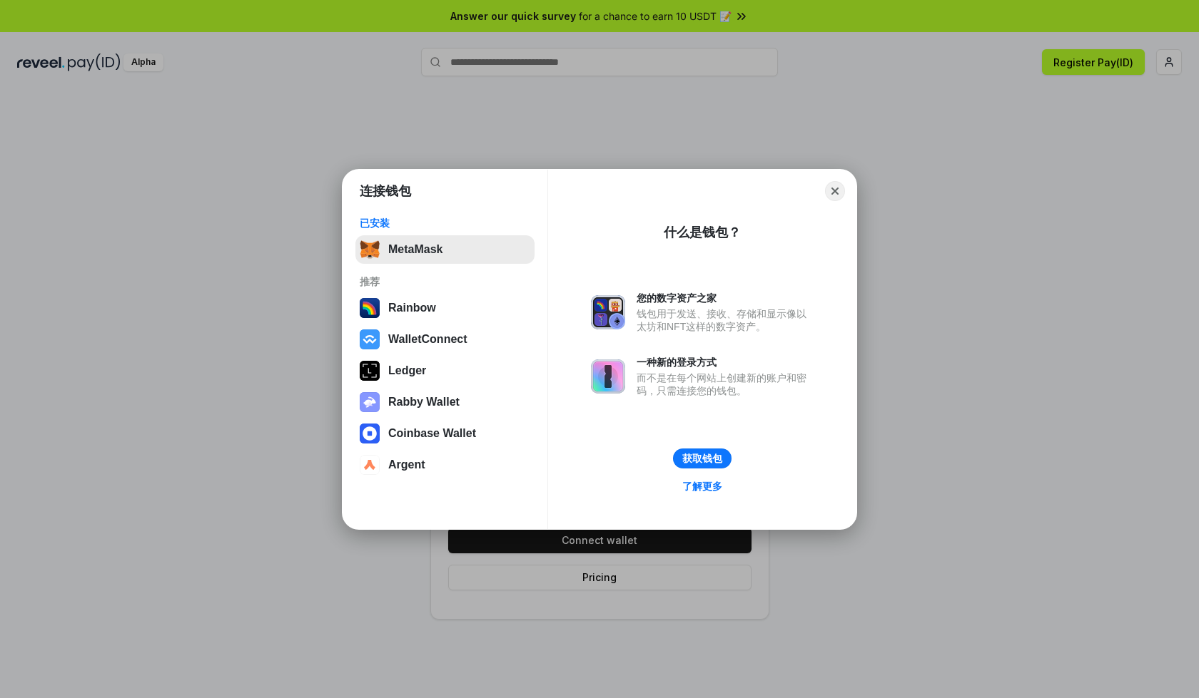 The height and width of the screenshot is (698, 1199). Describe the element at coordinates (412, 308) in the screenshot. I see `div: Rainbow` at that location.